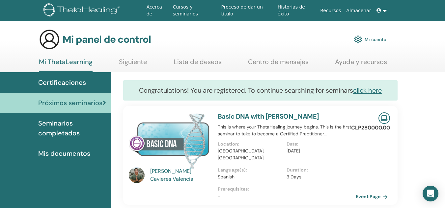  What do you see at coordinates (198, 62) in the screenshot?
I see `font: Lista de deseos` at bounding box center [198, 62].